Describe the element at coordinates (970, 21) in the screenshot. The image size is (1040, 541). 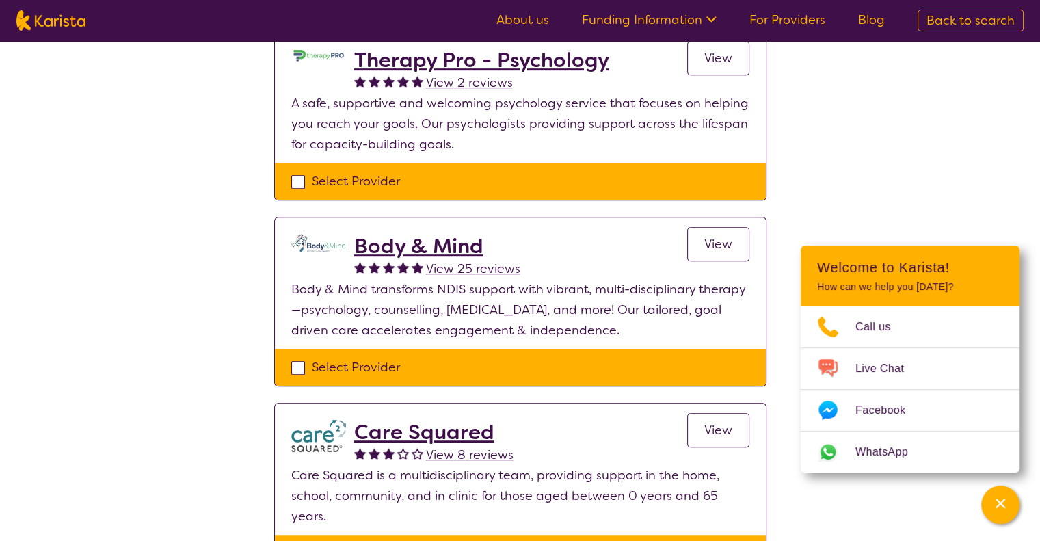
I see `span: Back to search` at that location.